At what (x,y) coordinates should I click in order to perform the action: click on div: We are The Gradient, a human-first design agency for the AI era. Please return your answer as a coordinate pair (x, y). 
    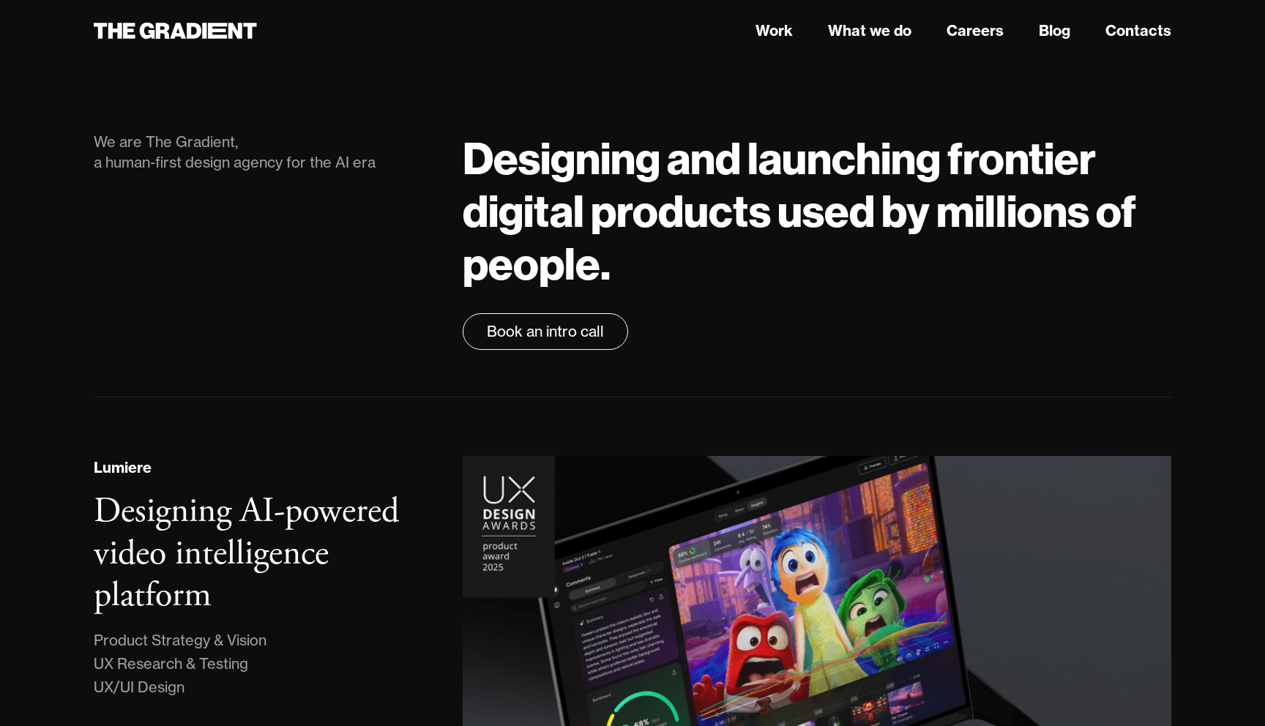
    Looking at the image, I should click on (263, 152).